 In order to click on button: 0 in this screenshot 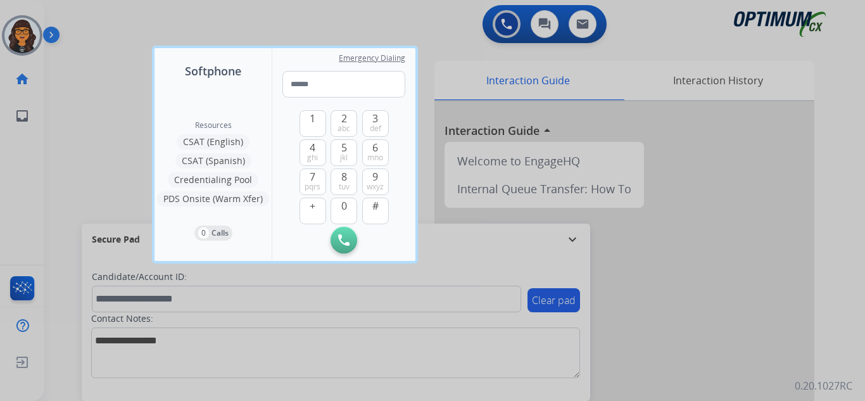, I will do `click(344, 211)`.